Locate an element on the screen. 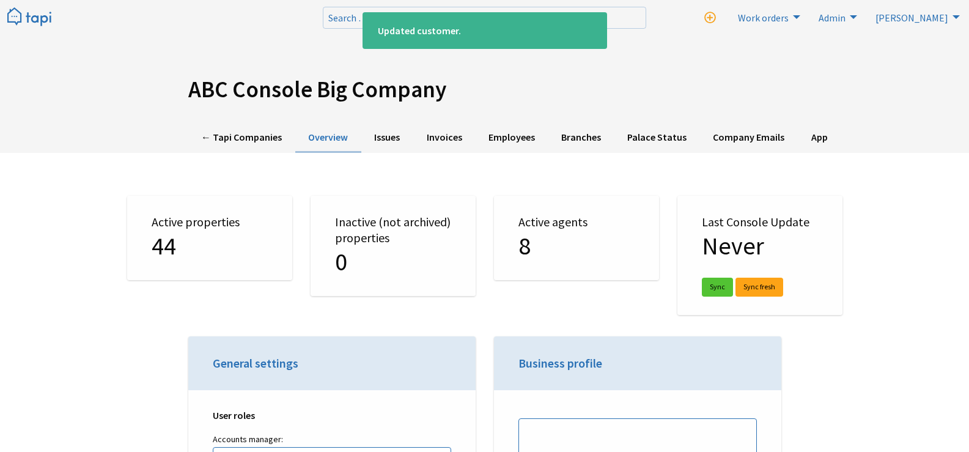 The width and height of the screenshot is (969, 452). h3: Business profile is located at coordinates (638, 363).